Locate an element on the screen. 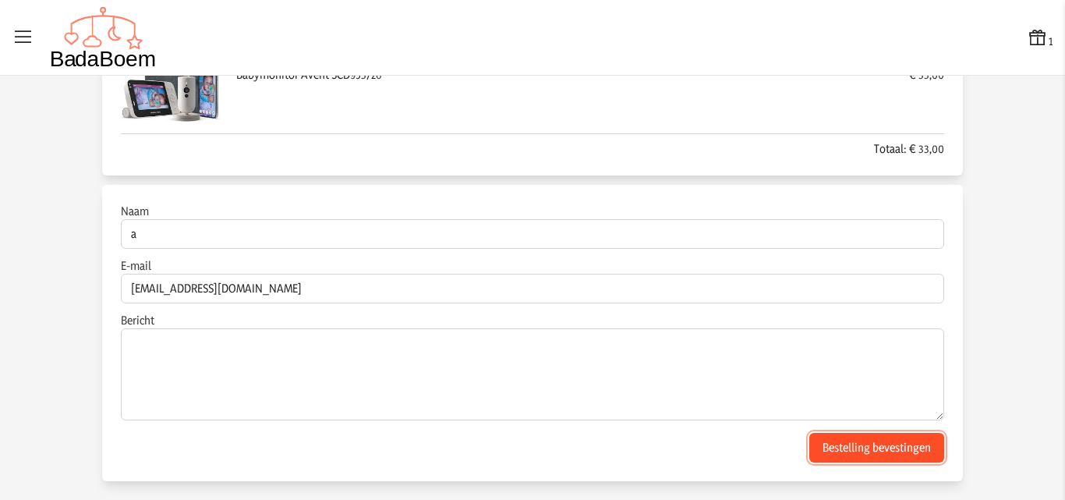 This screenshot has height=500, width=1065. label: Naam is located at coordinates (533, 211).